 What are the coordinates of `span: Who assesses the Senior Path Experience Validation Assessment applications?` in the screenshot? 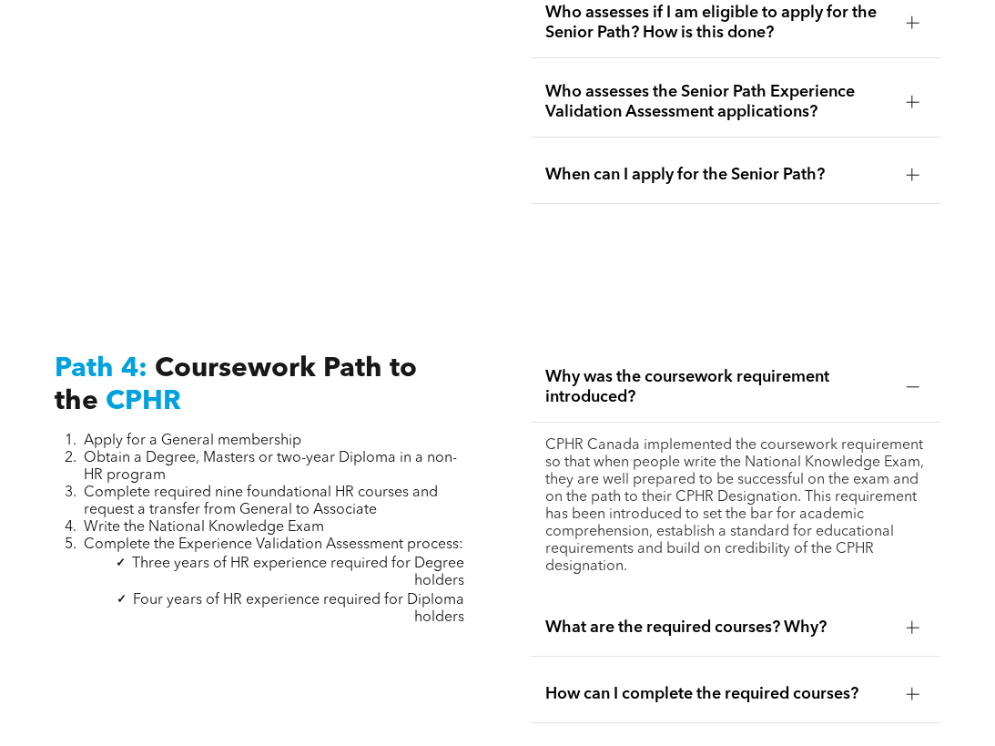 It's located at (718, 102).